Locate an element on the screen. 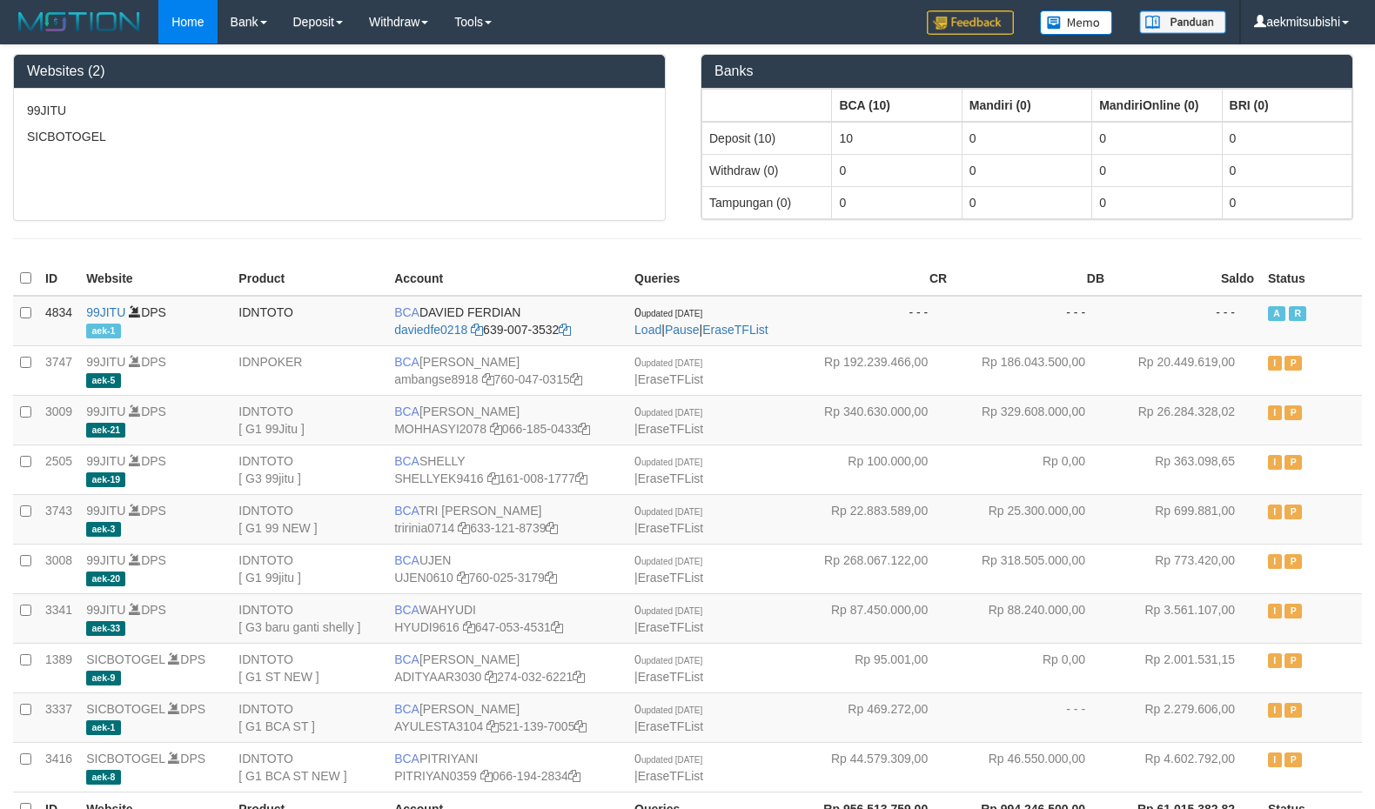 The image size is (1375, 809). a: PITRIYAN0359 is located at coordinates (435, 776).